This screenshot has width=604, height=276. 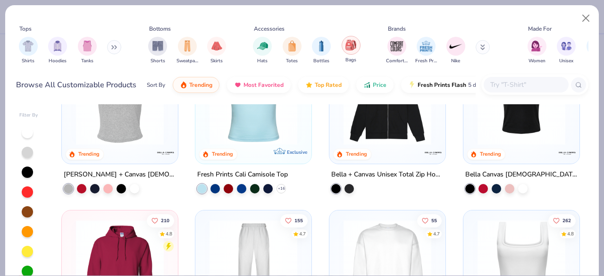 What do you see at coordinates (321, 61) in the screenshot?
I see `span: Bottles` at bounding box center [321, 61].